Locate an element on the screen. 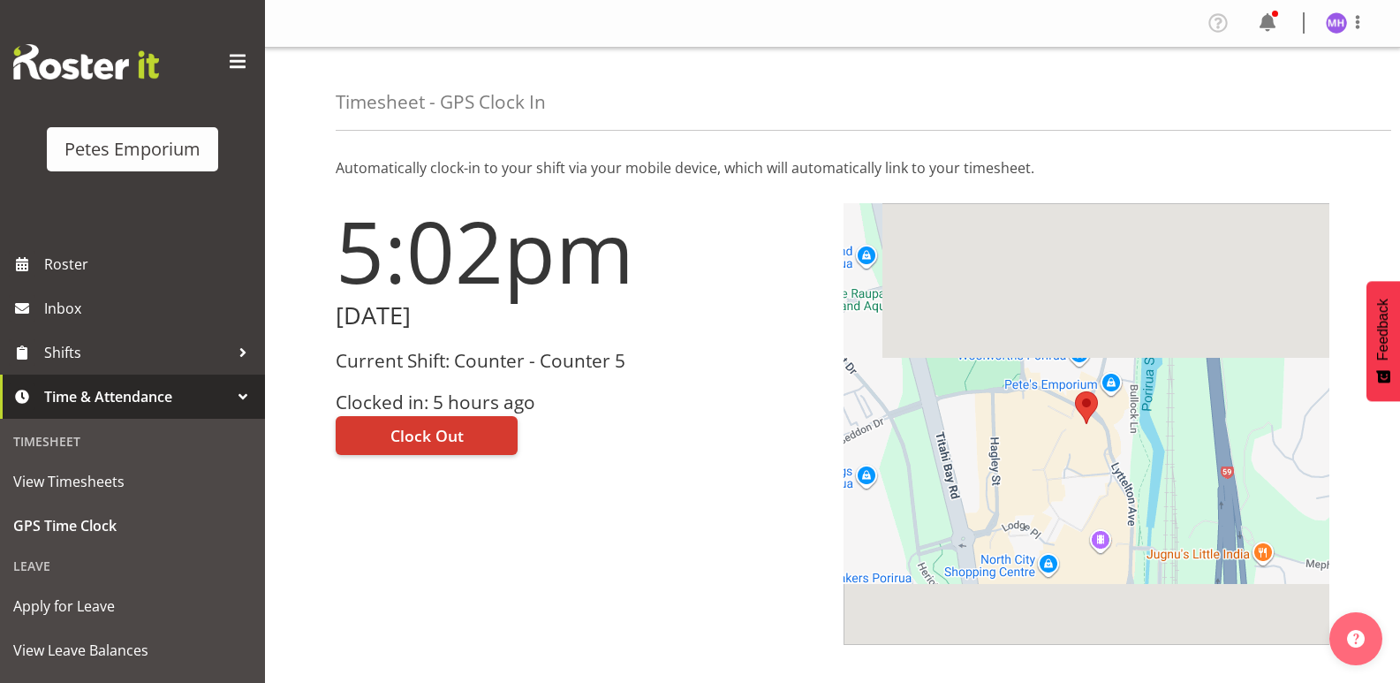 This screenshot has height=683, width=1400. h1: 5:02pm is located at coordinates (579, 251).